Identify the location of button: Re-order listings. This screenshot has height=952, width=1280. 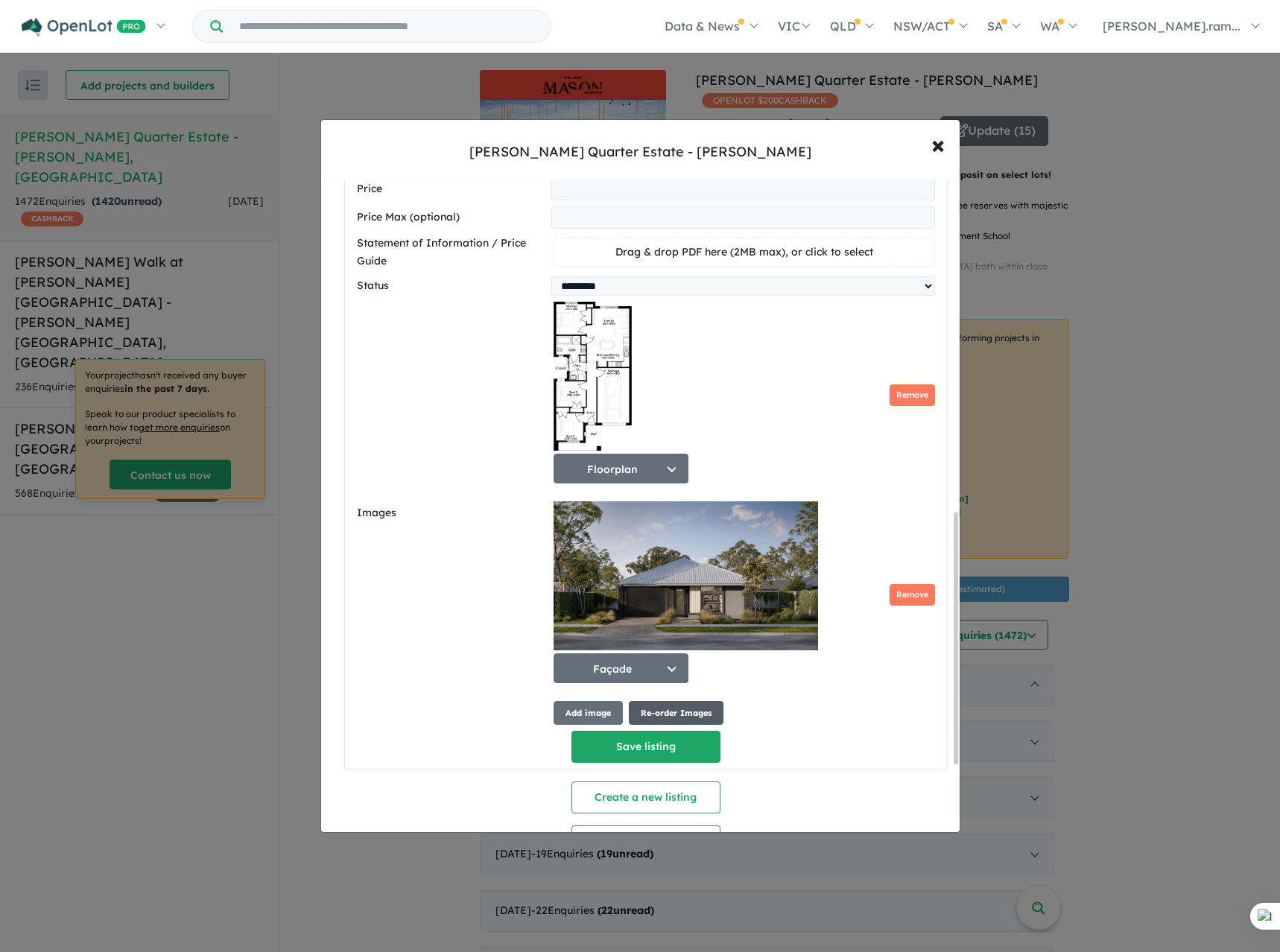
(646, 842).